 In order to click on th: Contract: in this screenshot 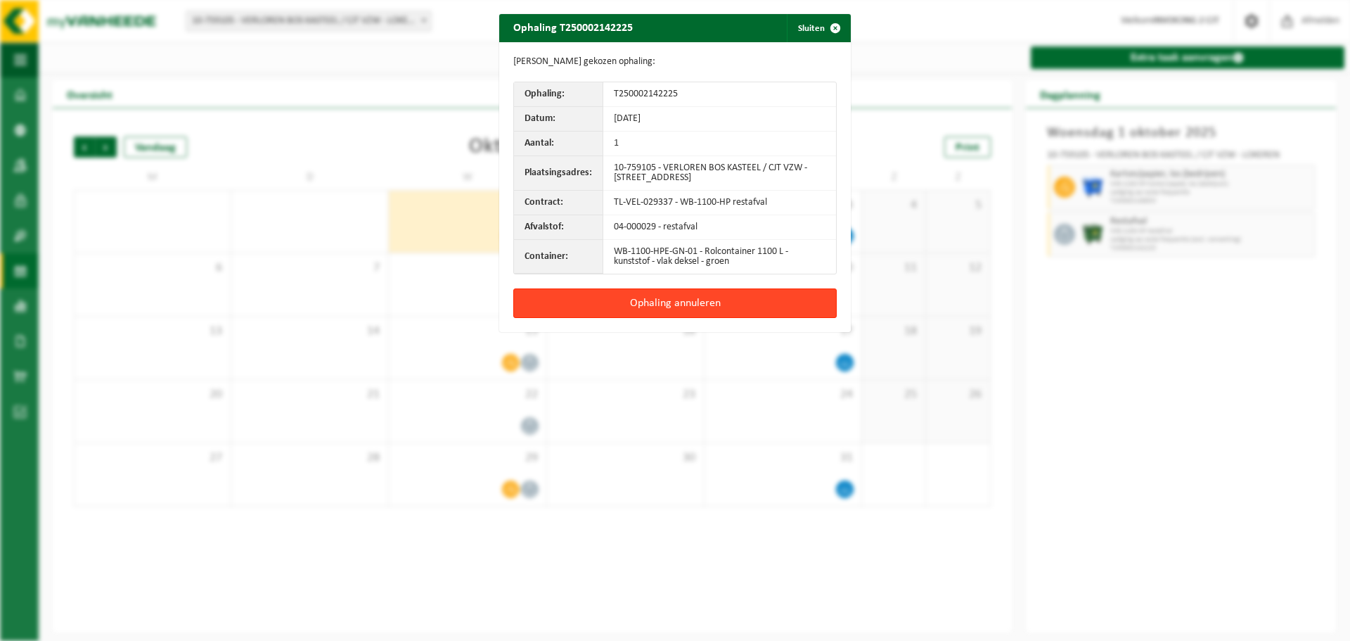, I will do `click(558, 203)`.